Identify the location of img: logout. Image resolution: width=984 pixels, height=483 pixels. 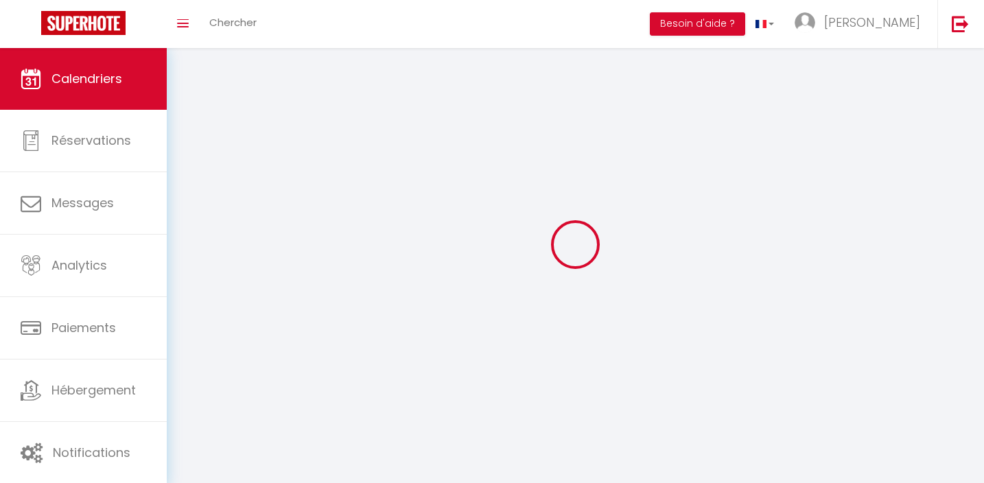
(960, 23).